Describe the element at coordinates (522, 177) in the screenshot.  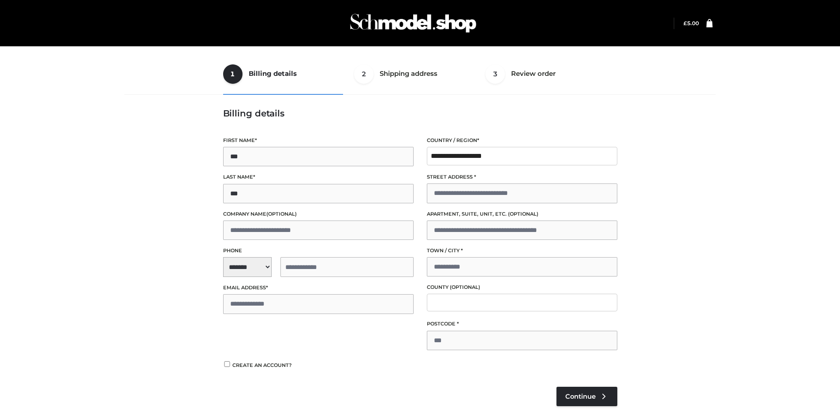
I see `label: Street address` at that location.